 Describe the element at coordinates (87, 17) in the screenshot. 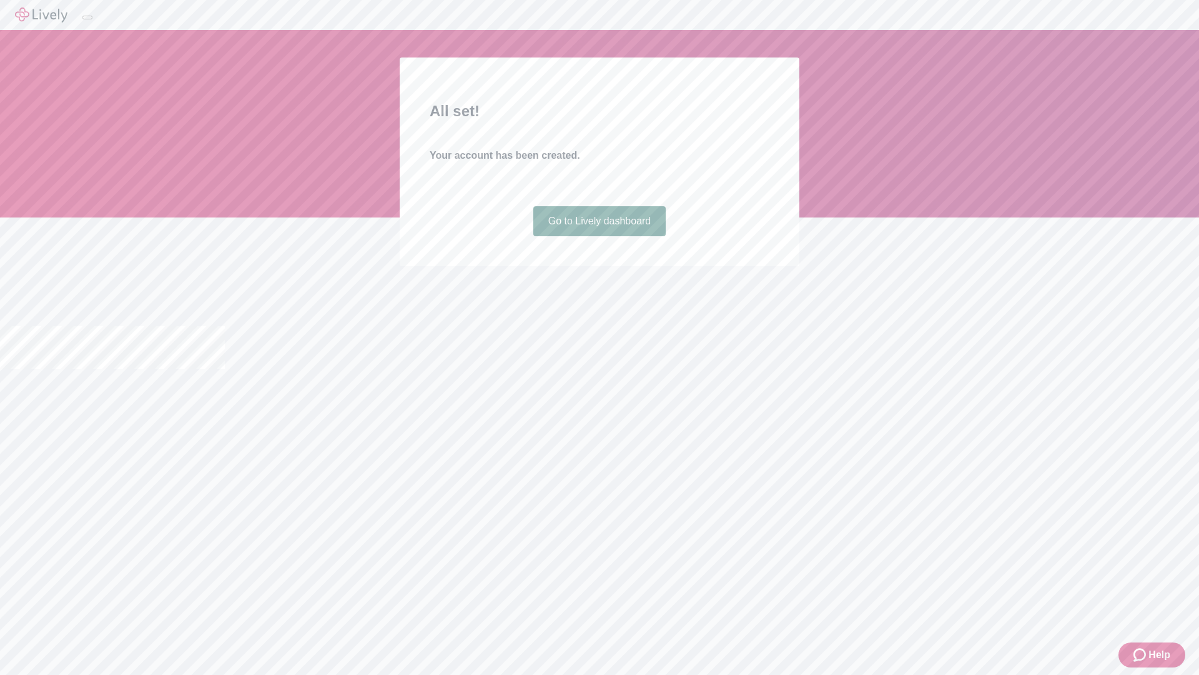

I see `button: Log out` at that location.